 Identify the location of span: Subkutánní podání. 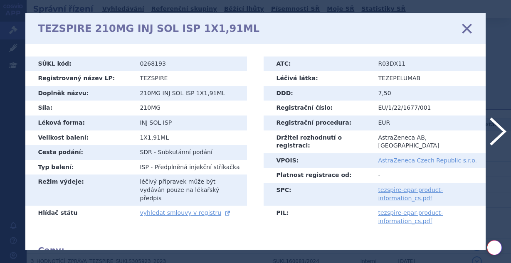
(185, 152).